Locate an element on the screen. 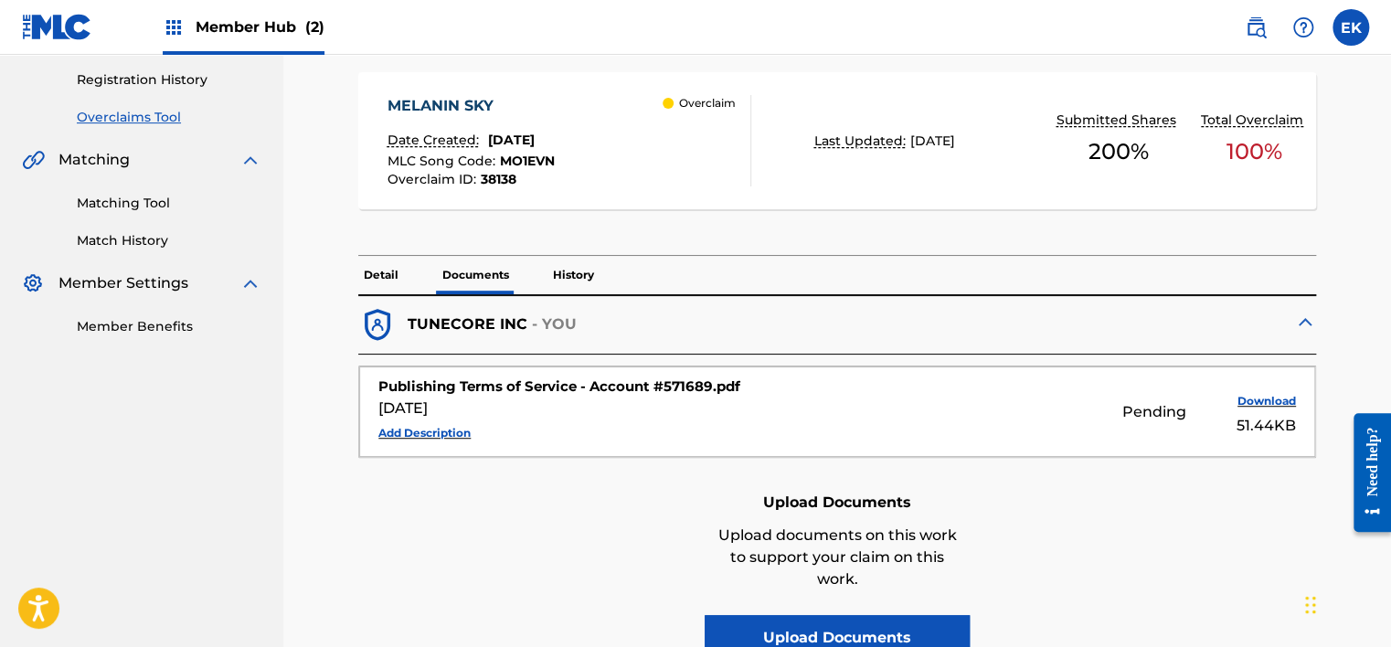 The height and width of the screenshot is (647, 1391). p: Date Created: is located at coordinates (435, 140).